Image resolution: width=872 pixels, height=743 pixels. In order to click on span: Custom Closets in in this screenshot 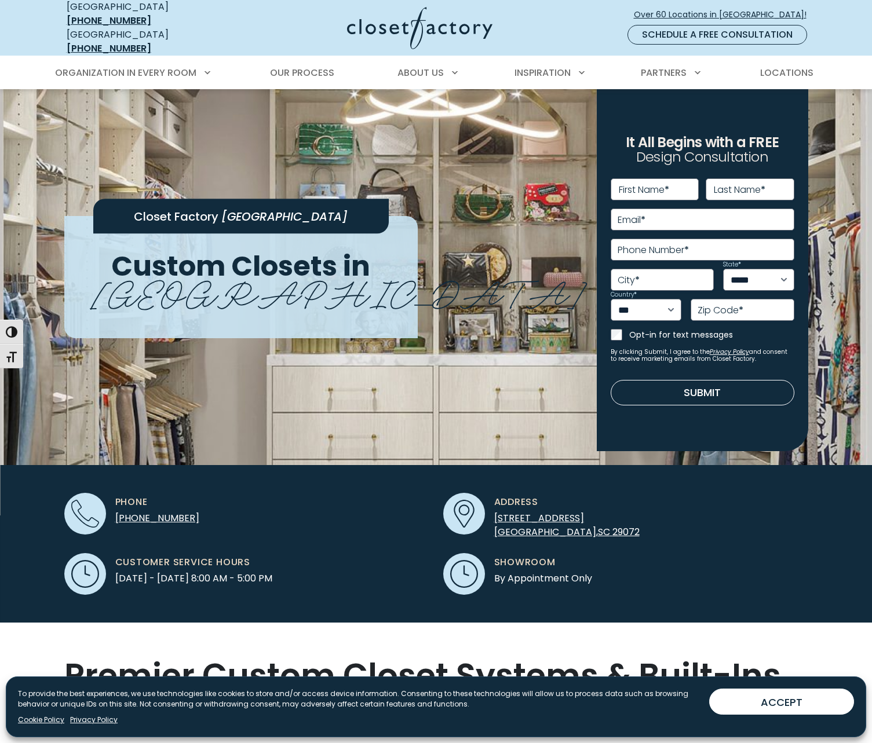, I will do `click(240, 266)`.